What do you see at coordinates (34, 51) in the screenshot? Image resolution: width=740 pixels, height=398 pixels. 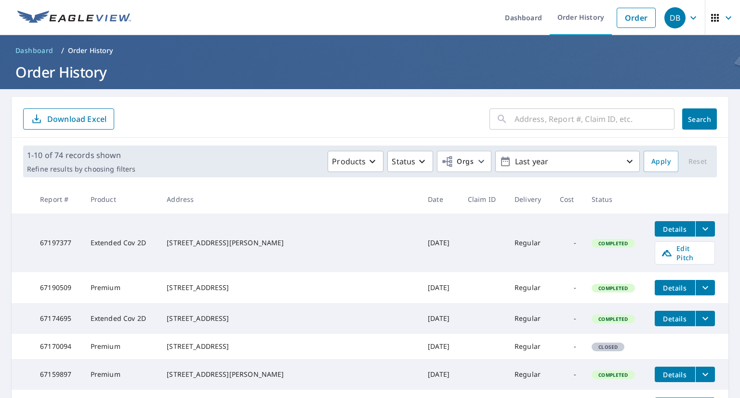 I see `span: Dashboard` at bounding box center [34, 51].